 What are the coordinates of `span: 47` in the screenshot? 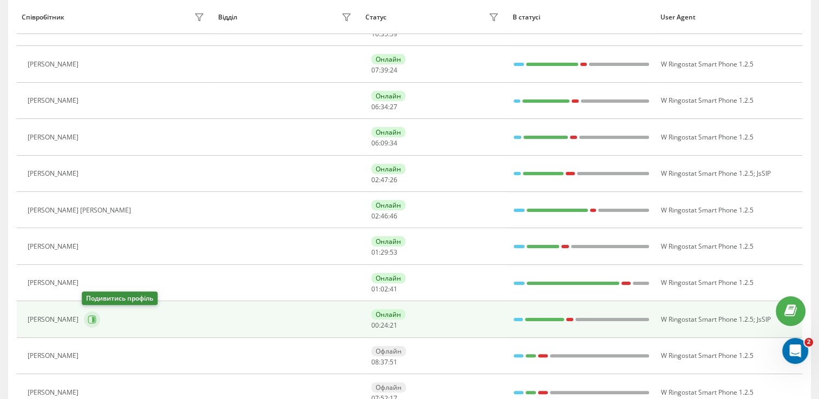 It's located at (384, 180).